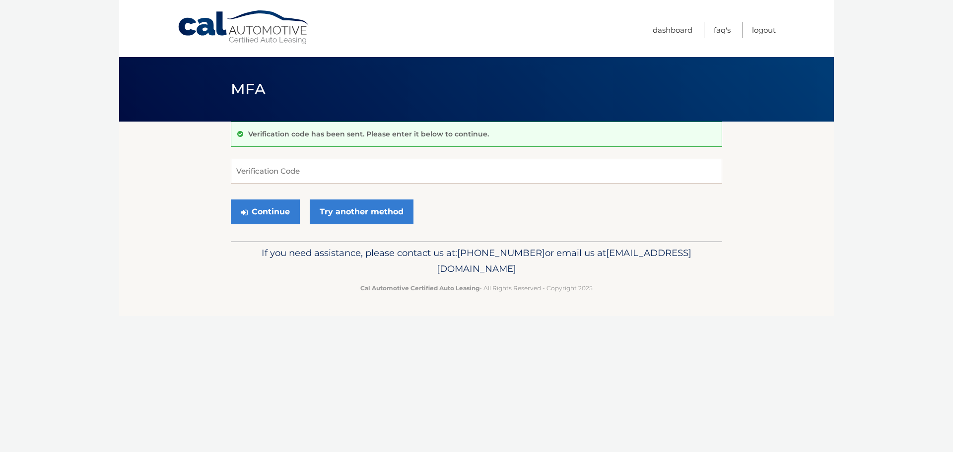 Image resolution: width=953 pixels, height=452 pixels. I want to click on input: Verification Code, so click(476, 171).